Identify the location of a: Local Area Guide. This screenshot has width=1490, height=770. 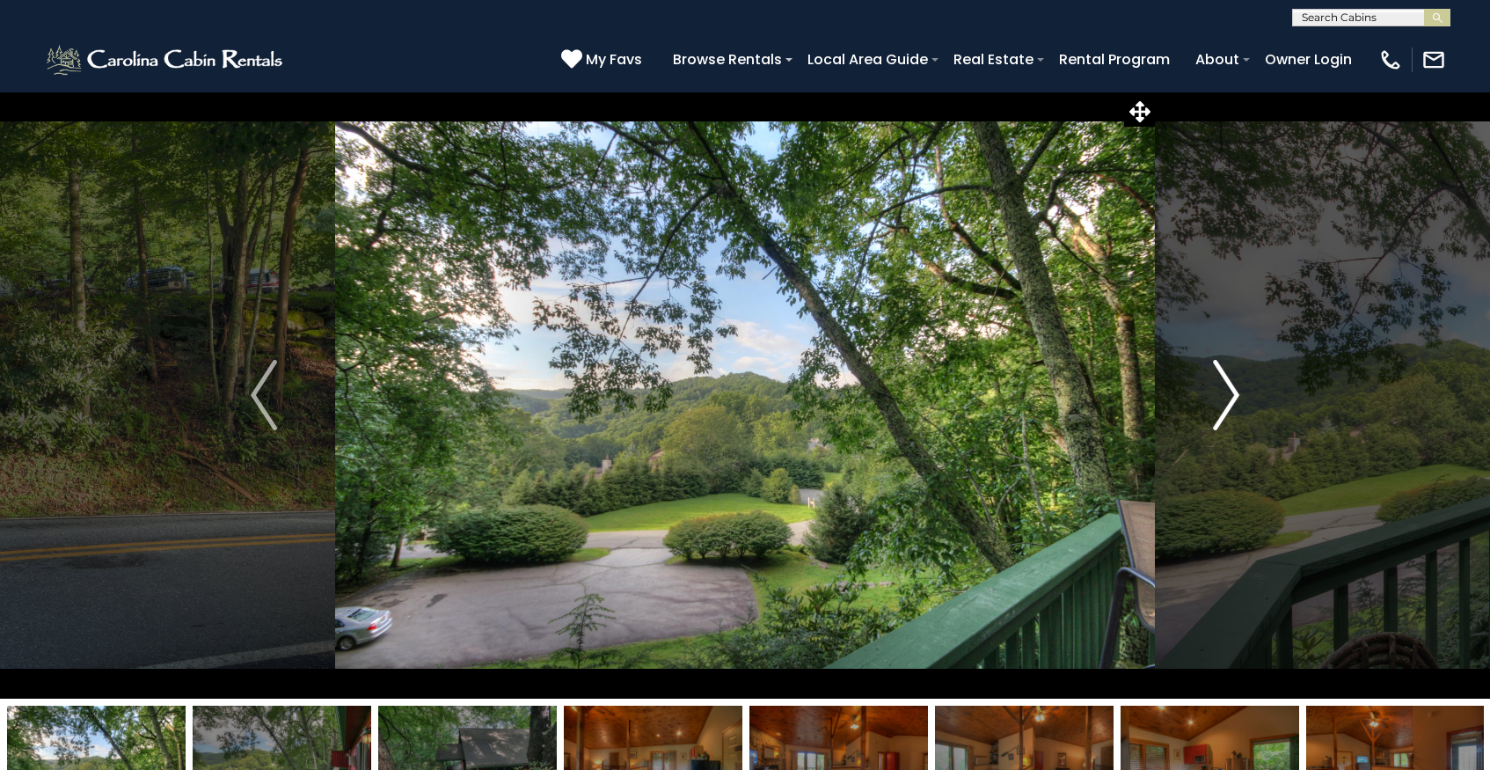
(867, 59).